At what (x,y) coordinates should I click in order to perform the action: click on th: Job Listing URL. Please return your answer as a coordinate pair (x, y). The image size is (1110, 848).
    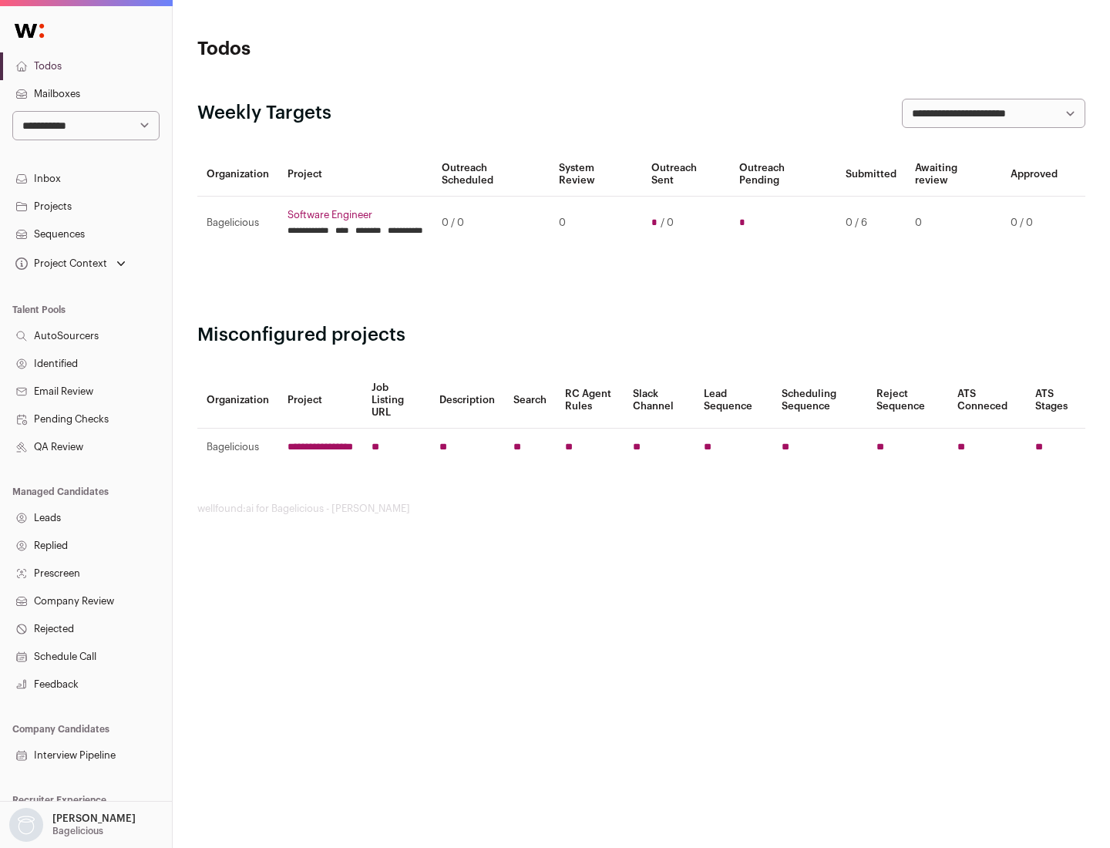
    Looking at the image, I should click on (396, 400).